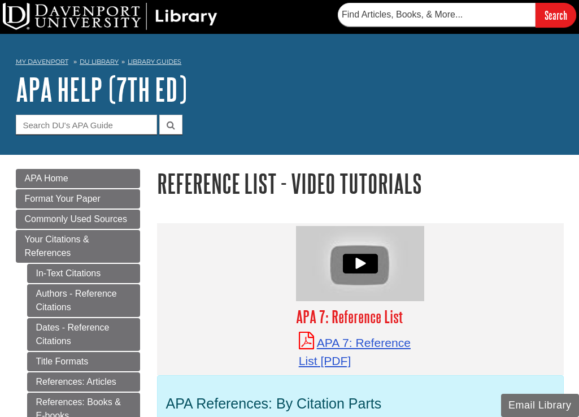  What do you see at coordinates (99, 62) in the screenshot?
I see `a: DU Library` at bounding box center [99, 62].